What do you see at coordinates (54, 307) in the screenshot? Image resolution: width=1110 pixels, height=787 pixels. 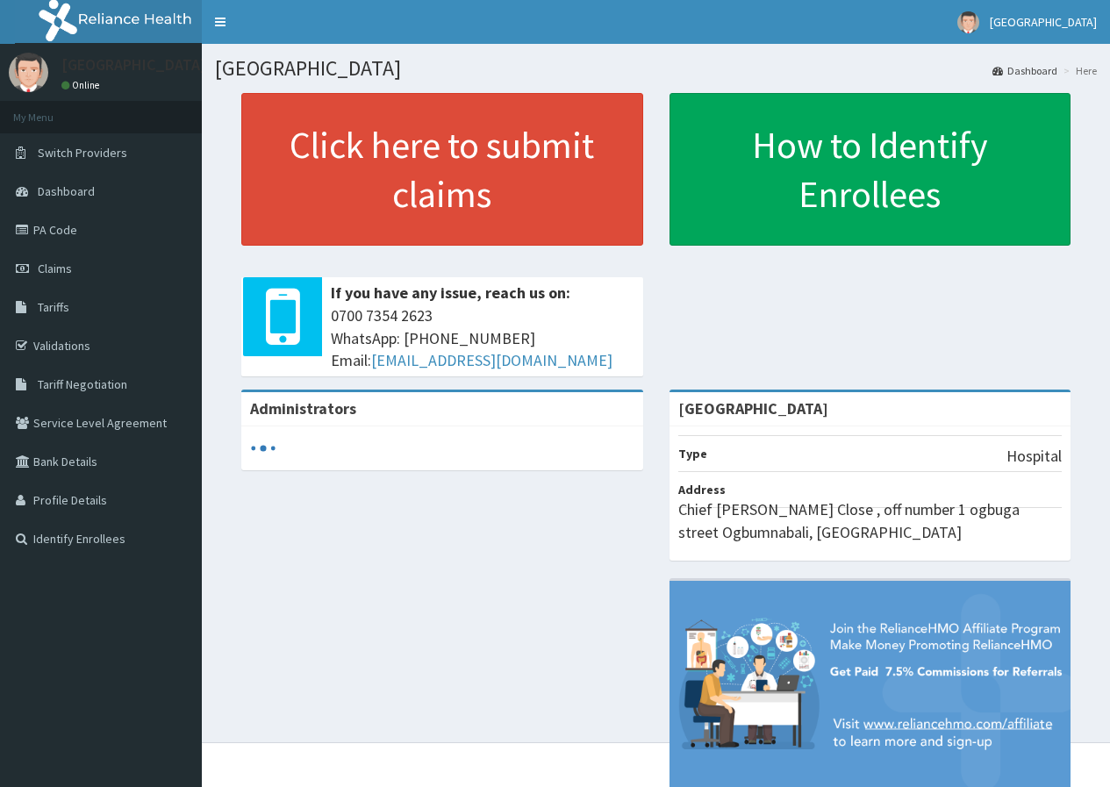 I see `span: Tariffs` at bounding box center [54, 307].